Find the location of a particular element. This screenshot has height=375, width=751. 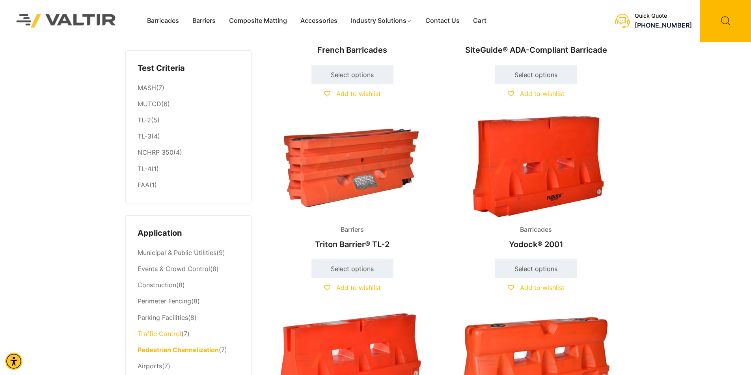

div: Quick Quote is located at coordinates (663, 16).